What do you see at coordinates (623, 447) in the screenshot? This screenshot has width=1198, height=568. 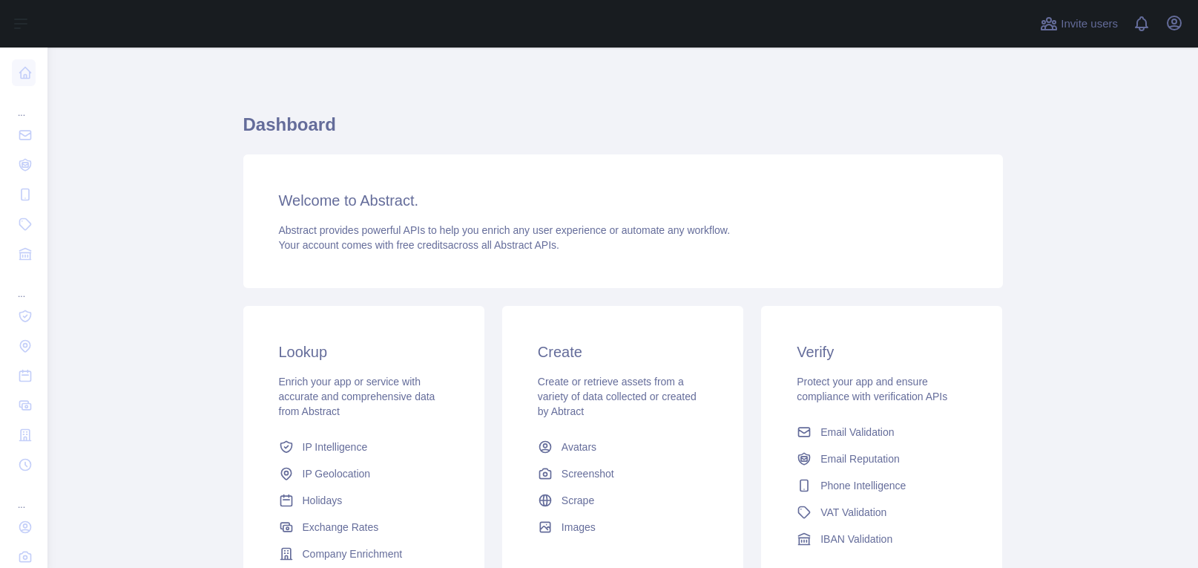 I see `a: Avatars` at bounding box center [623, 447].